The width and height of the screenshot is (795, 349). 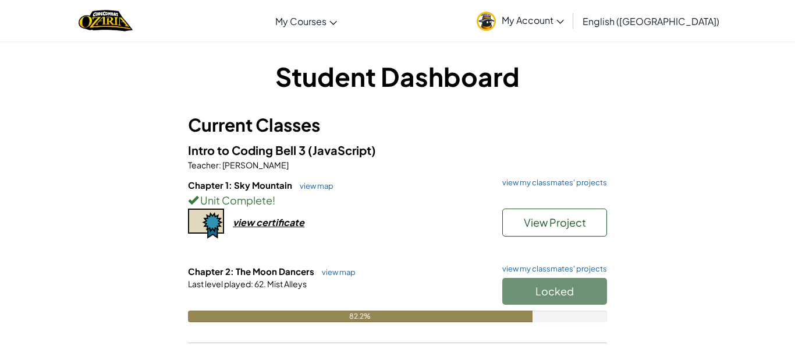 What do you see at coordinates (555, 222) in the screenshot?
I see `span: View Project` at bounding box center [555, 222].